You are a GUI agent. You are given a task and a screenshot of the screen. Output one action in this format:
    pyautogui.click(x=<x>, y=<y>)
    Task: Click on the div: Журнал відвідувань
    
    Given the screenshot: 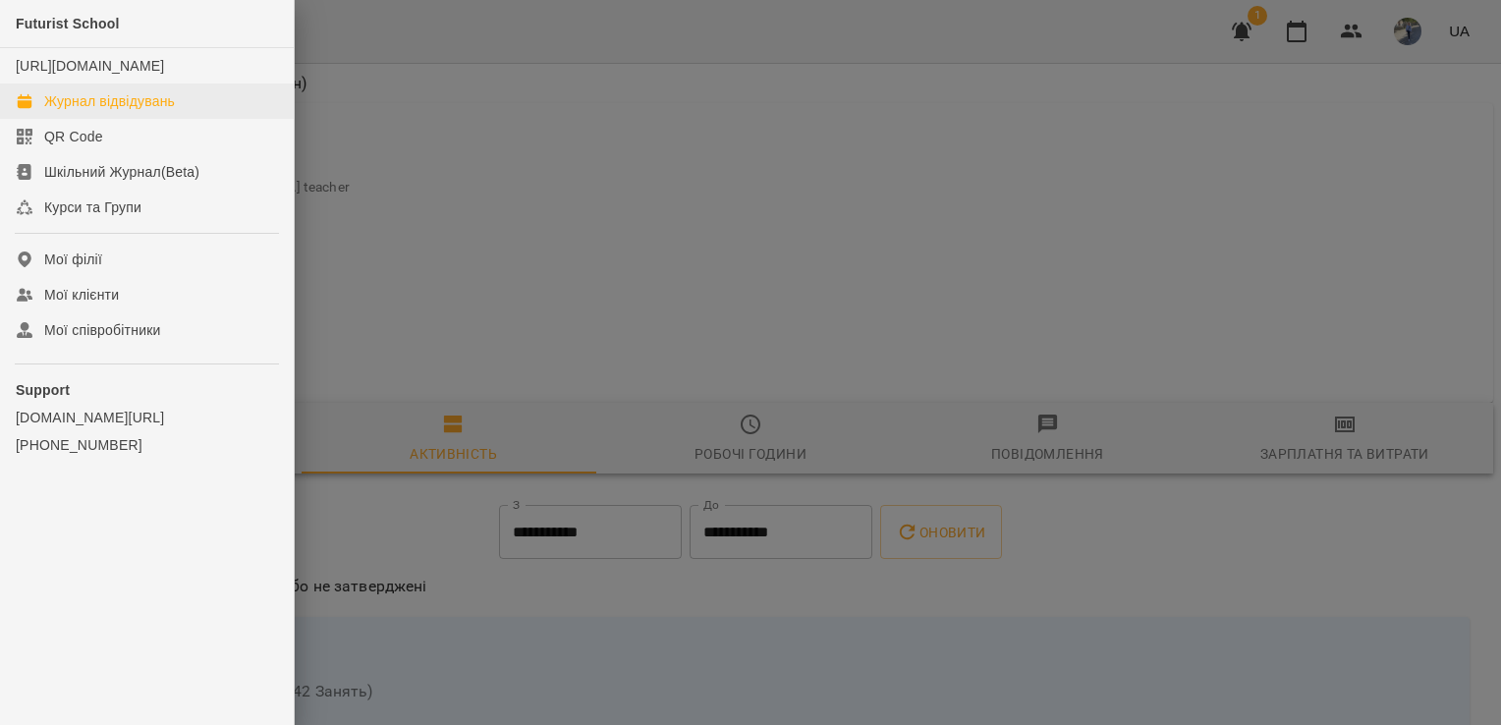 What is the action you would take?
    pyautogui.click(x=109, y=101)
    